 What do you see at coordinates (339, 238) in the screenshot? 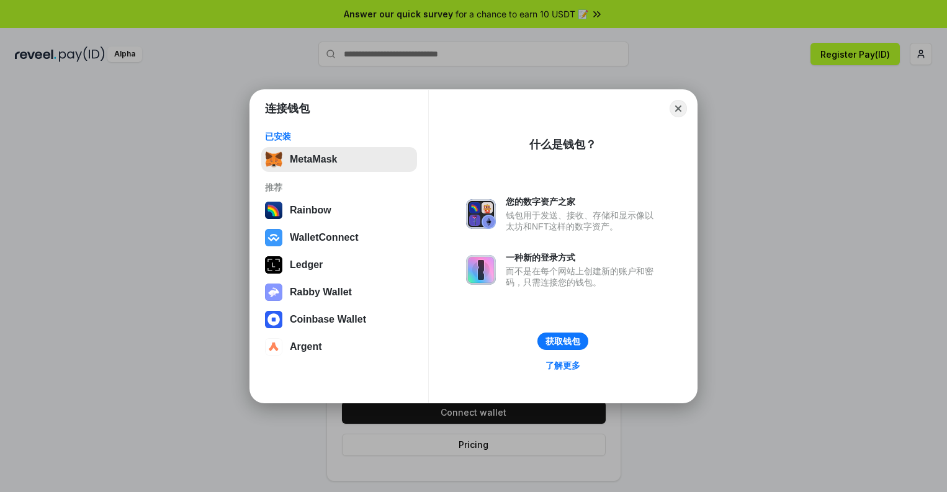
I see `button: WalletConnect` at bounding box center [339, 238].